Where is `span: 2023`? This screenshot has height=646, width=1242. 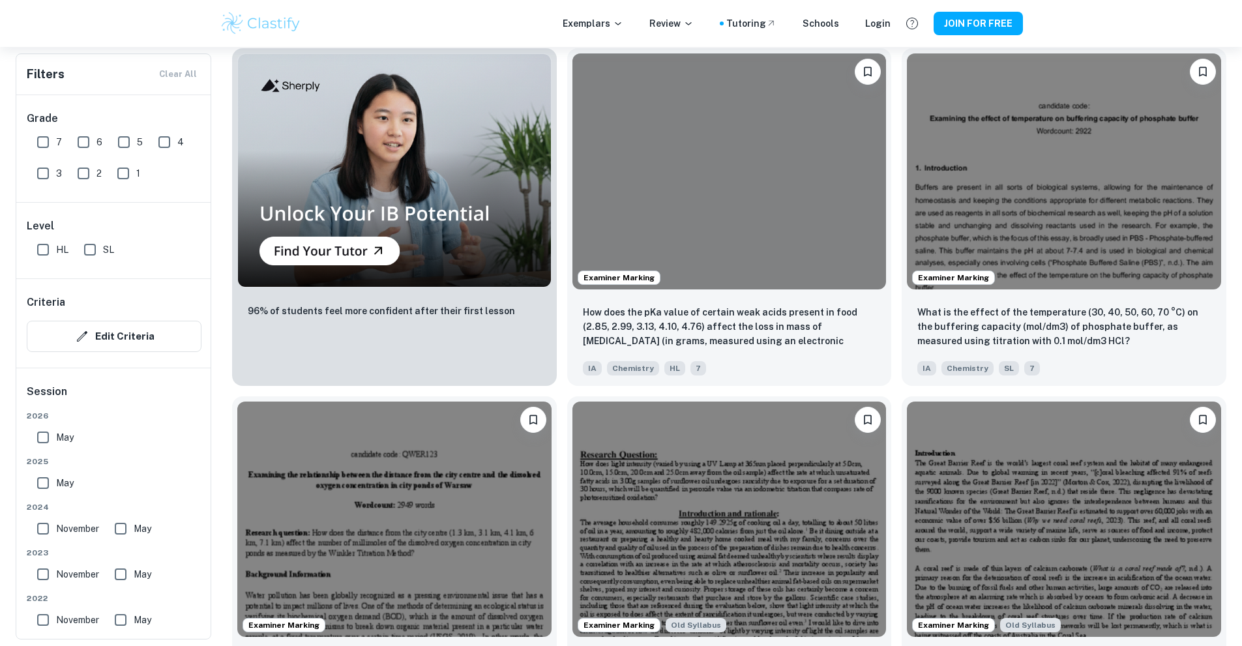
span: 2023 is located at coordinates (114, 553).